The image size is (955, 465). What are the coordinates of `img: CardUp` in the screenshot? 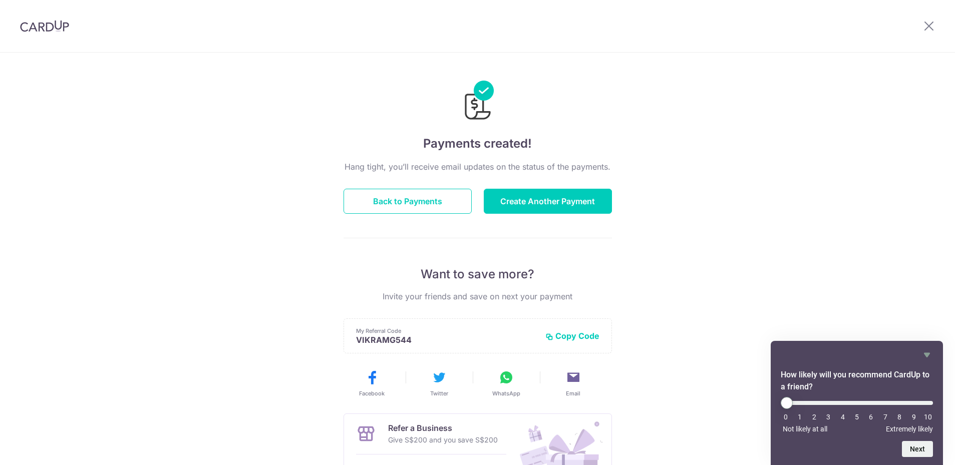 It's located at (45, 26).